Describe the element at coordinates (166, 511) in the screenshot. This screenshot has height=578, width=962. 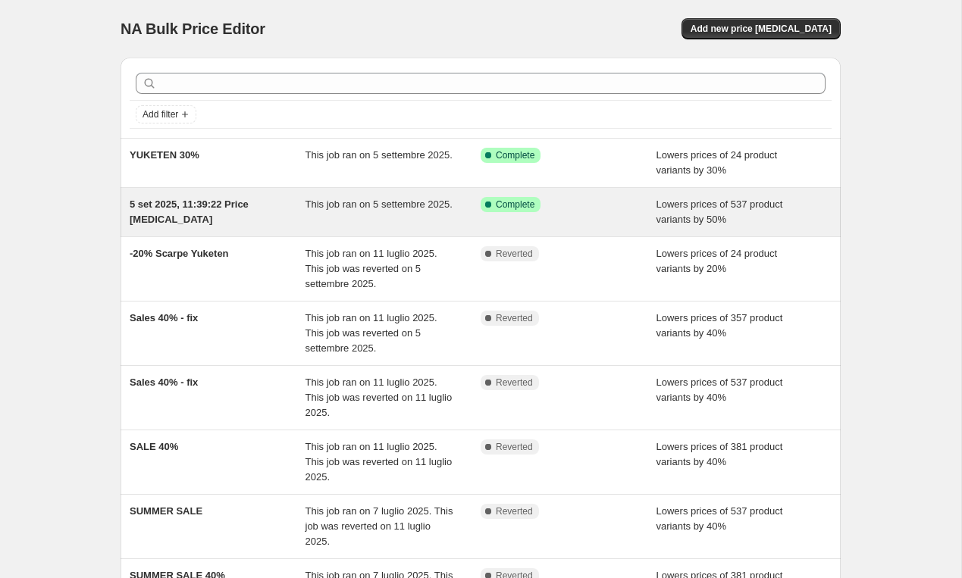
I see `span: SUMMER SALE` at that location.